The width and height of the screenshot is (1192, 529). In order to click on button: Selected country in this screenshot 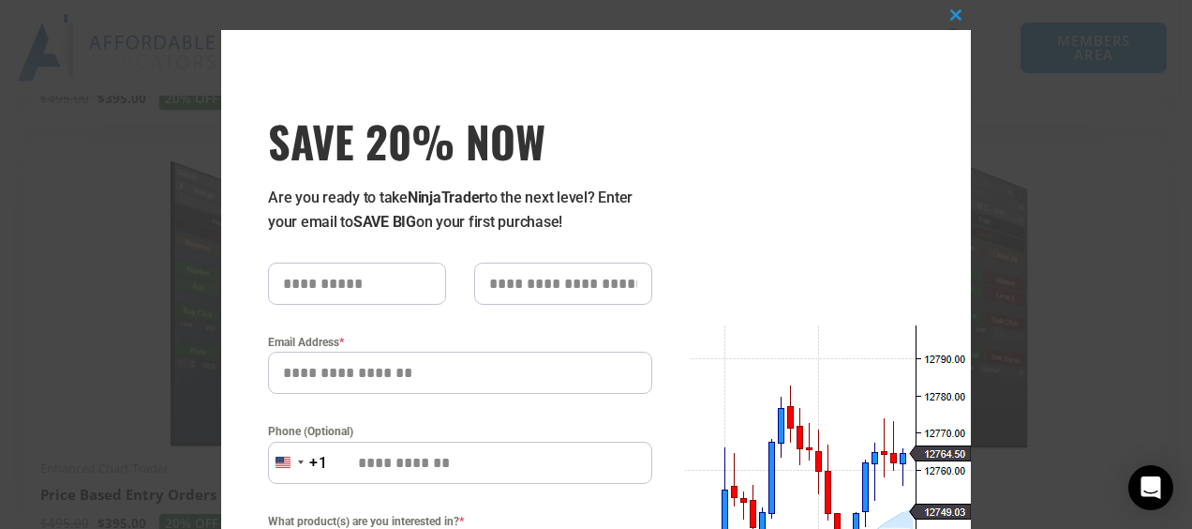, I will do `click(298, 462)`.